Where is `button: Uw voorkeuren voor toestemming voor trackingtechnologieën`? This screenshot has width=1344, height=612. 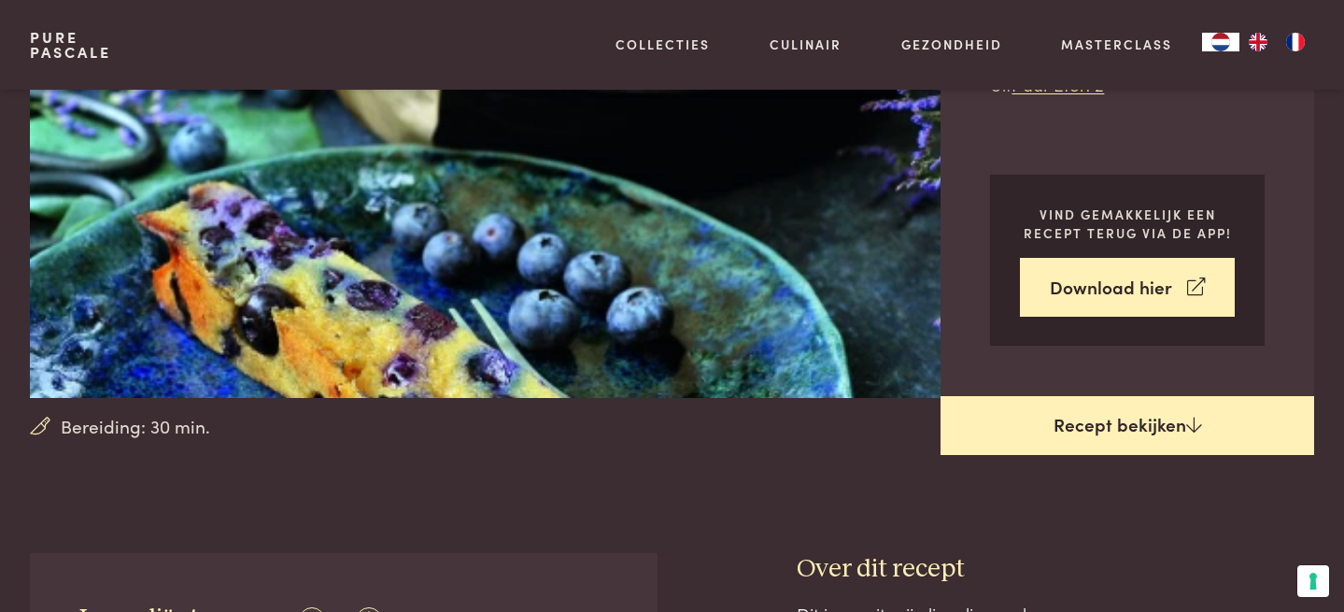 button: Uw voorkeuren voor toestemming voor trackingtechnologieën is located at coordinates (1313, 581).